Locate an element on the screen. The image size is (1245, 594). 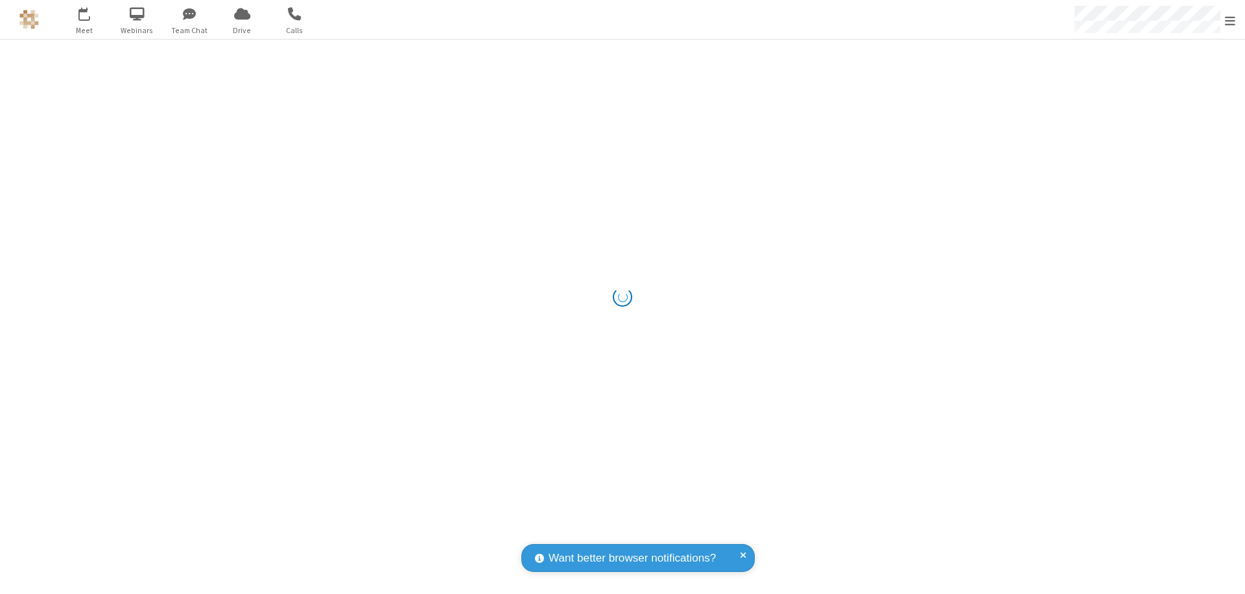
div: 1 is located at coordinates (91, 12).